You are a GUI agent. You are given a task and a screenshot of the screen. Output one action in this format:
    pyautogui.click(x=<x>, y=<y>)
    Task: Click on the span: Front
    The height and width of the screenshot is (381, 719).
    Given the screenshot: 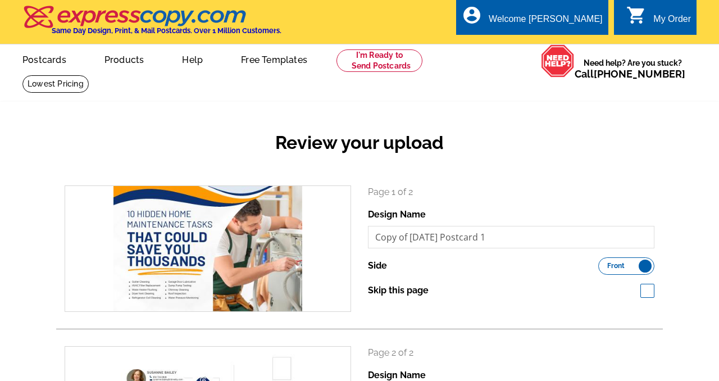 What is the action you would take?
    pyautogui.click(x=616, y=266)
    